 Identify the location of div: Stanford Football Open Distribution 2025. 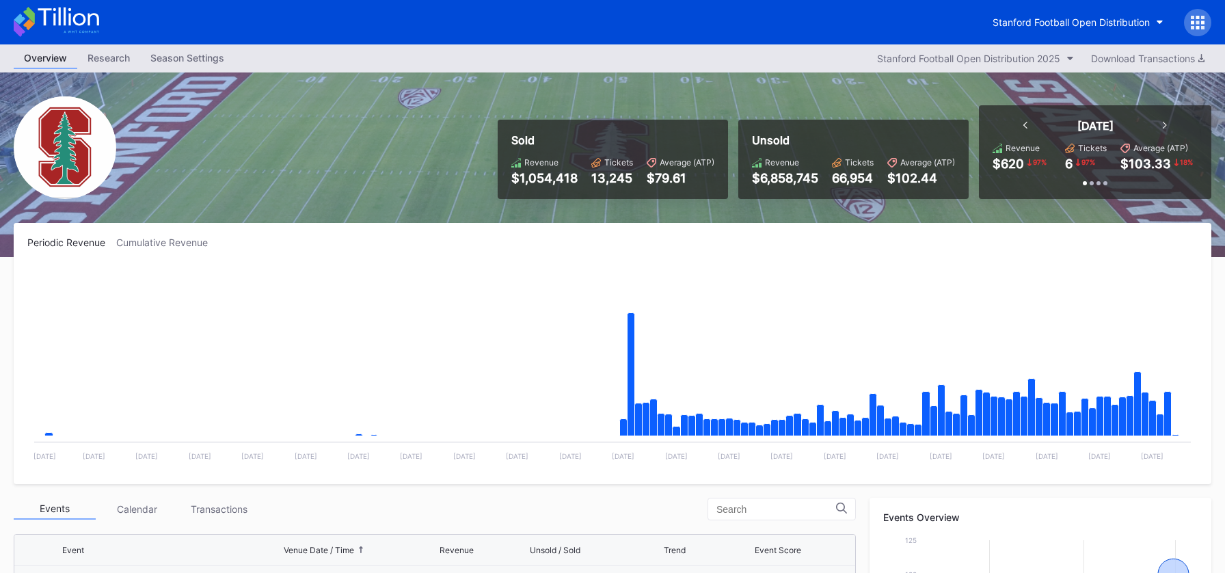
(968, 58).